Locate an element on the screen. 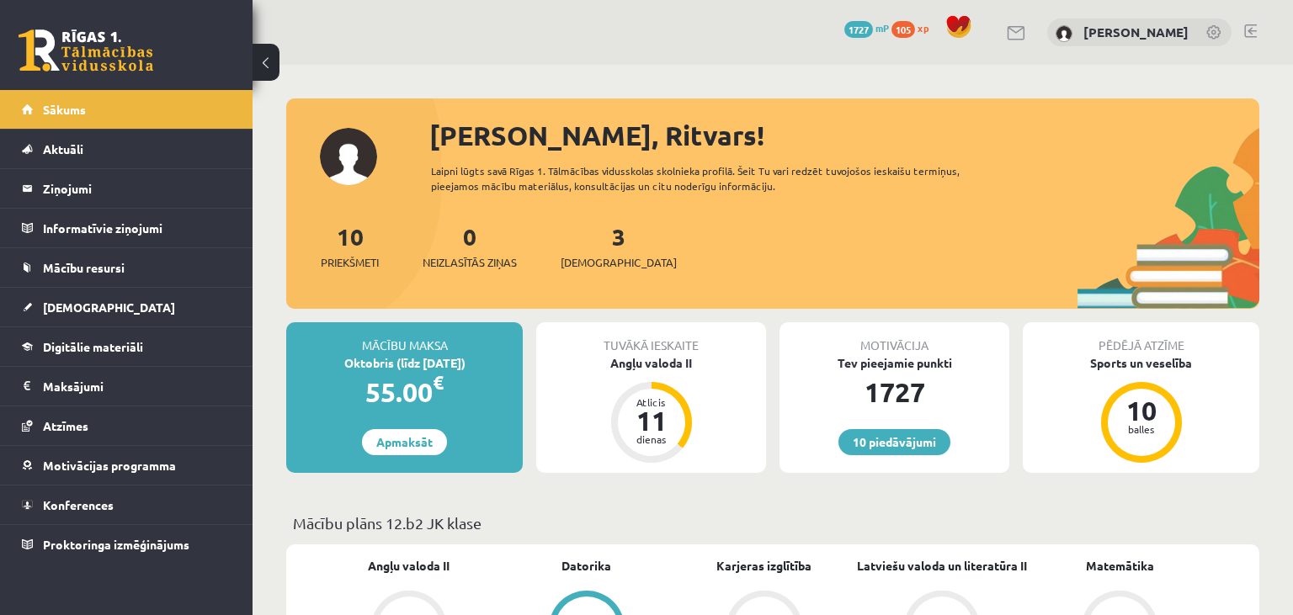 The width and height of the screenshot is (1293, 615). a: 10Priekšmeti is located at coordinates (349, 246).